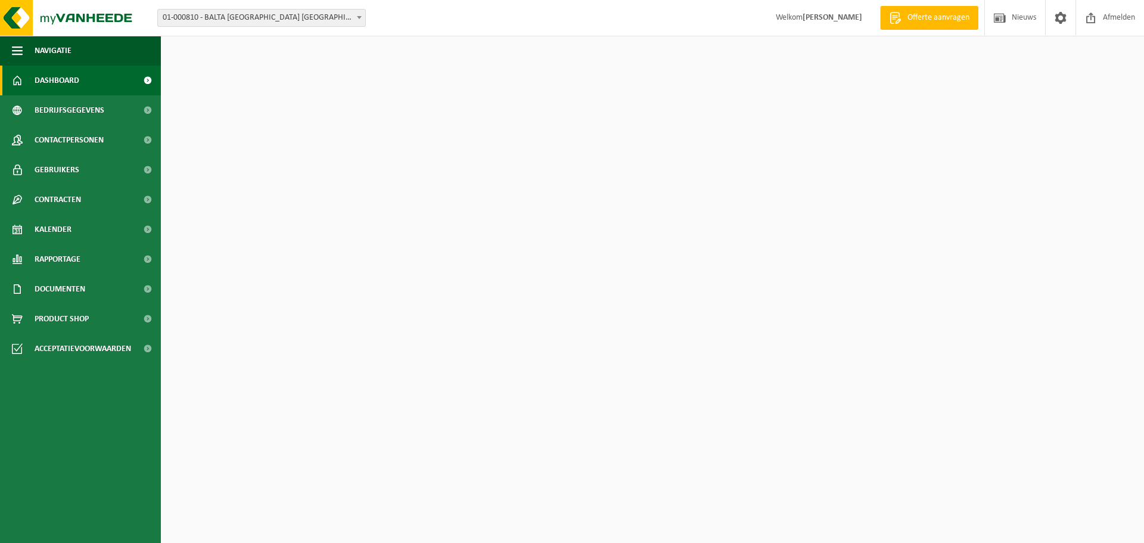 This screenshot has height=543, width=1144. What do you see at coordinates (929, 18) in the screenshot?
I see `a: Offerte aanvragen` at bounding box center [929, 18].